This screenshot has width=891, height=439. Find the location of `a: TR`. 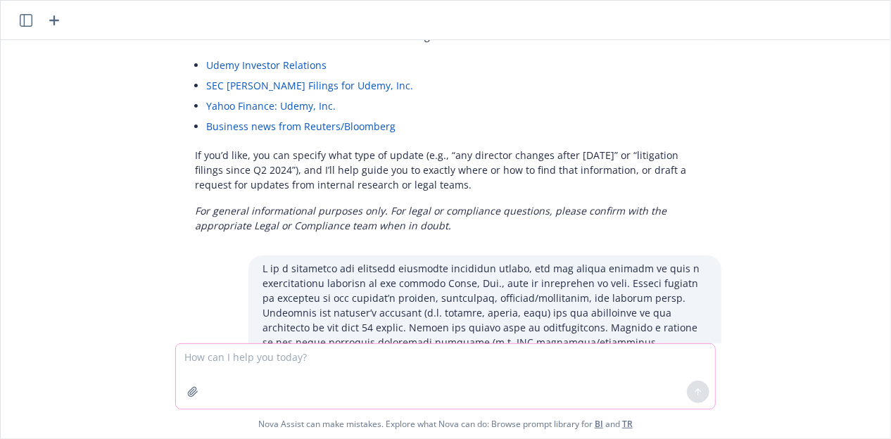

a: TR is located at coordinates (627, 424).